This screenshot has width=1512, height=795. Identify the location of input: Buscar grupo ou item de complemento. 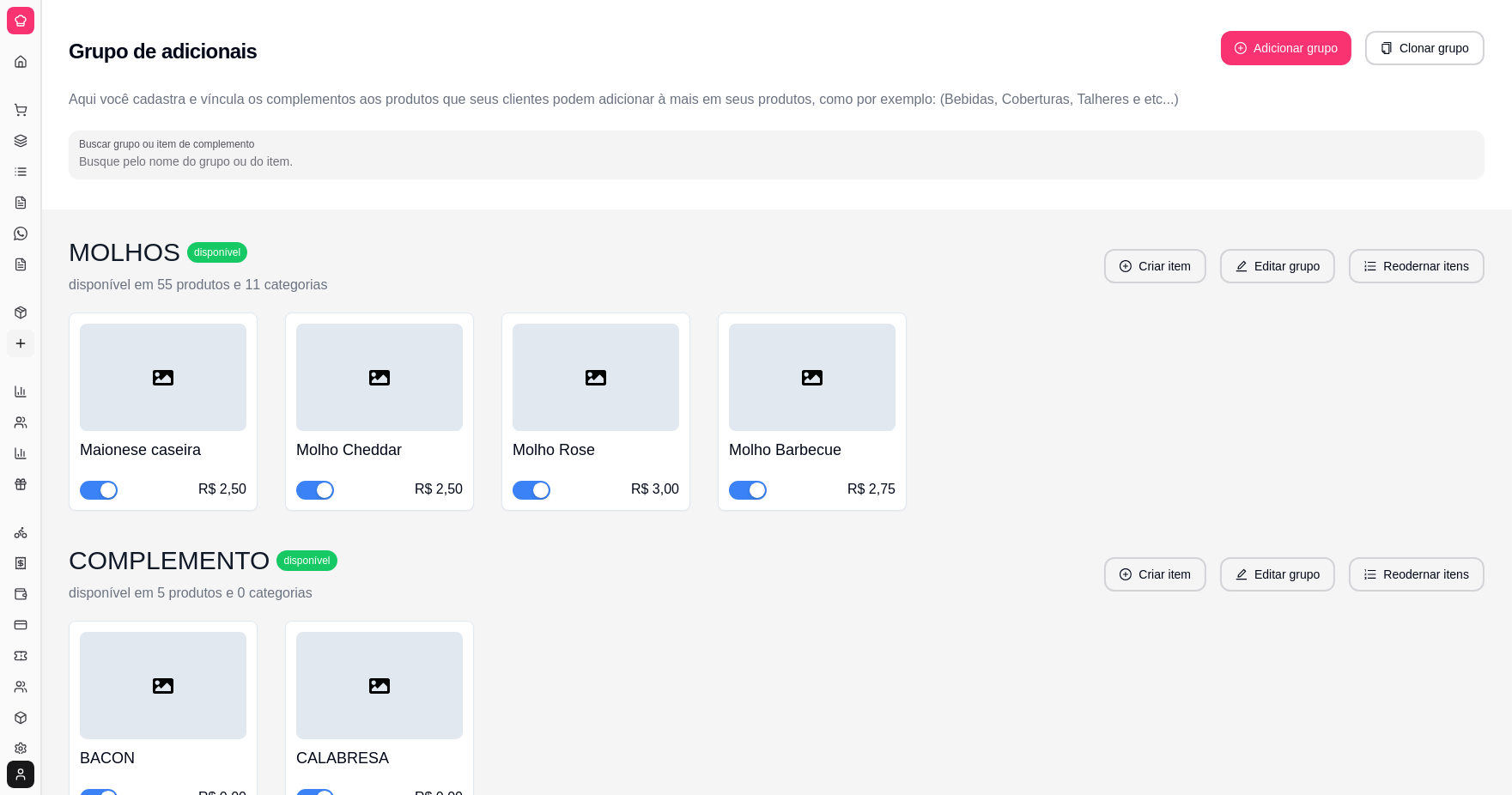
(776, 162).